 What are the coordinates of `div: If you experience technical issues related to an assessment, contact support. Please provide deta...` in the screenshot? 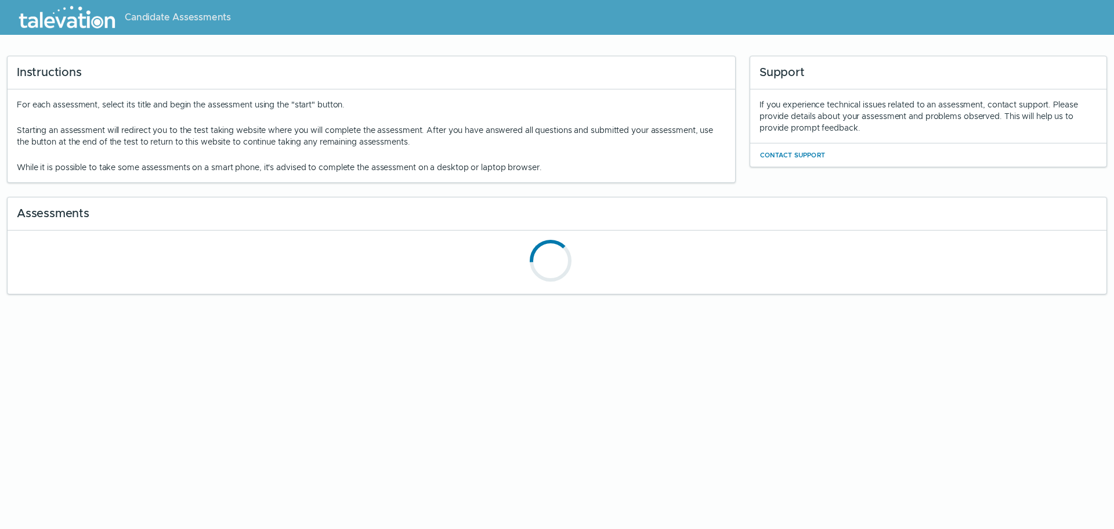 It's located at (929, 116).